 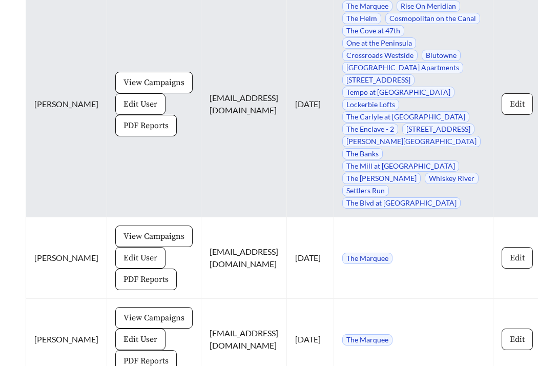 I want to click on span: Blutowne, so click(x=441, y=55).